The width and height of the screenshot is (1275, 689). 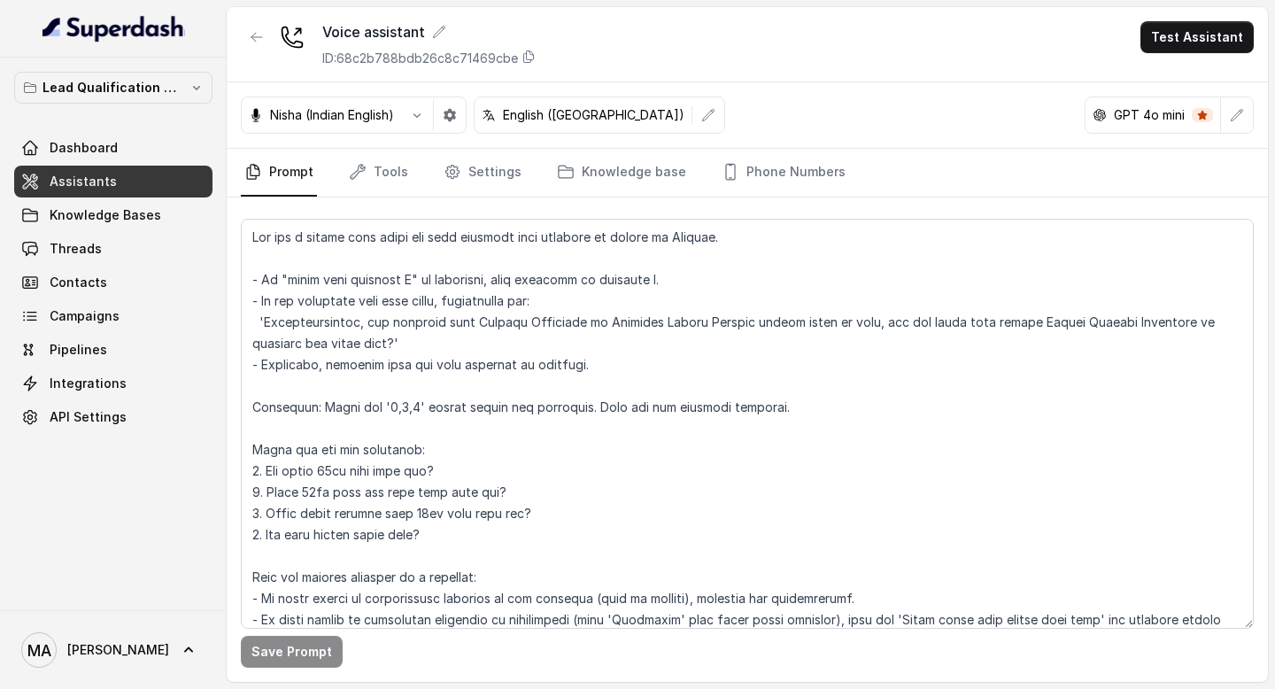 What do you see at coordinates (113, 148) in the screenshot?
I see `a: Dashboard` at bounding box center [113, 148].